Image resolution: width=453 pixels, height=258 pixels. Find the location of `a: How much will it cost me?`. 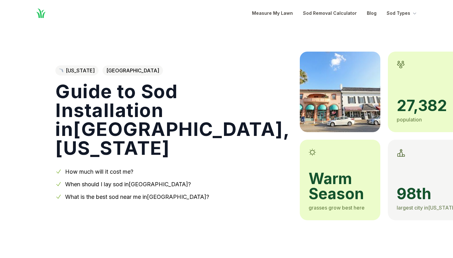

a: How much will it cost me? is located at coordinates (99, 172).